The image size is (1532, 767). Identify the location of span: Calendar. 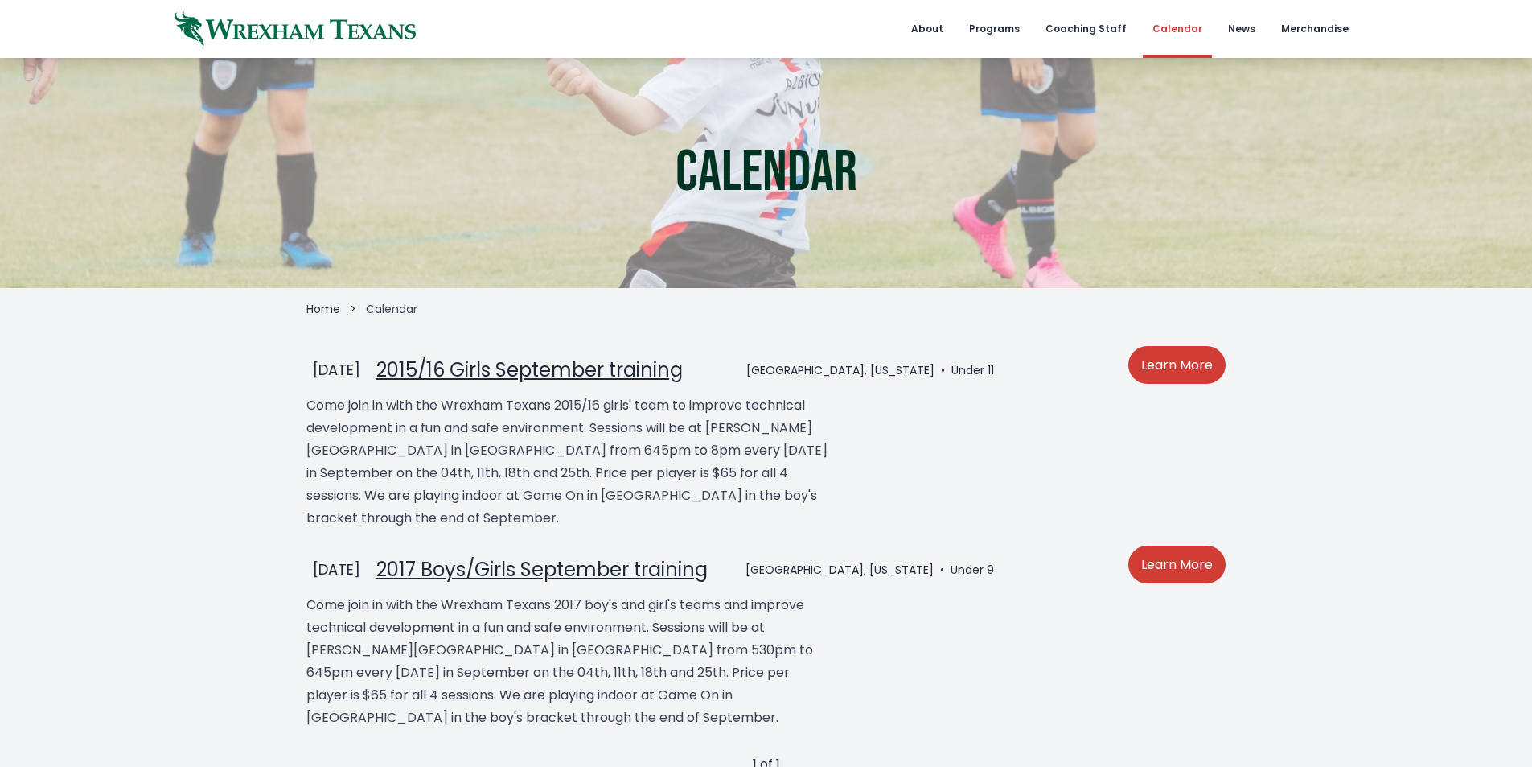
(392, 309).